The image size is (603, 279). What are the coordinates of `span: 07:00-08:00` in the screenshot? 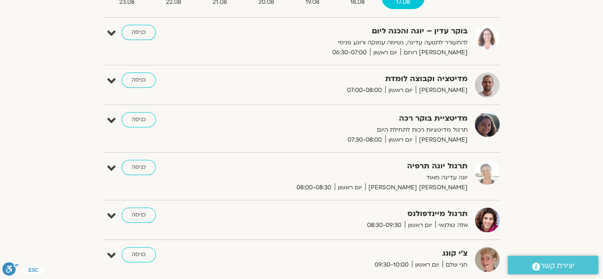 It's located at (364, 90).